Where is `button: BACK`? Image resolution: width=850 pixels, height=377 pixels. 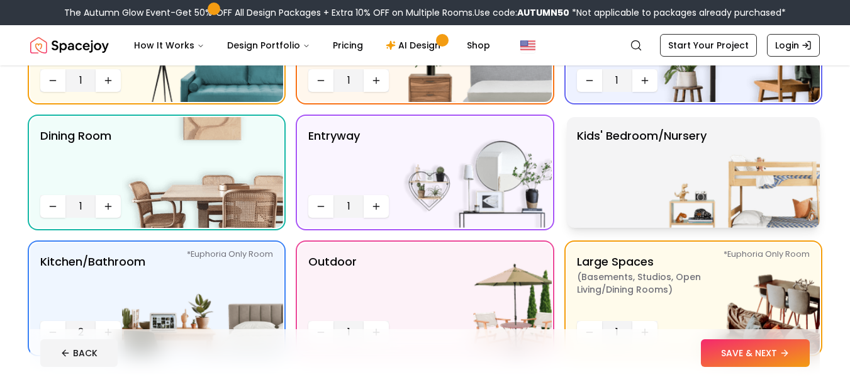
button: BACK is located at coordinates (79, 353).